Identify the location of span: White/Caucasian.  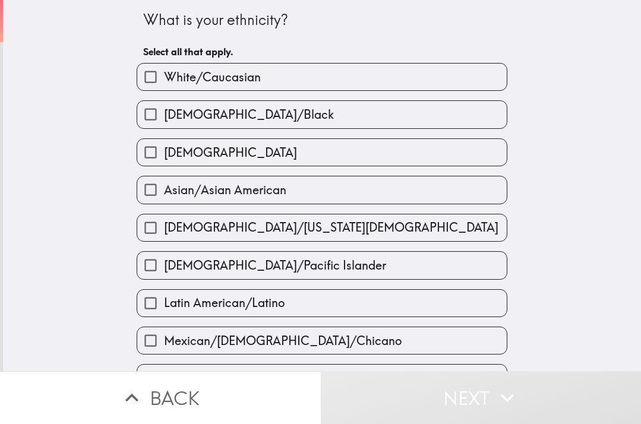
(212, 77).